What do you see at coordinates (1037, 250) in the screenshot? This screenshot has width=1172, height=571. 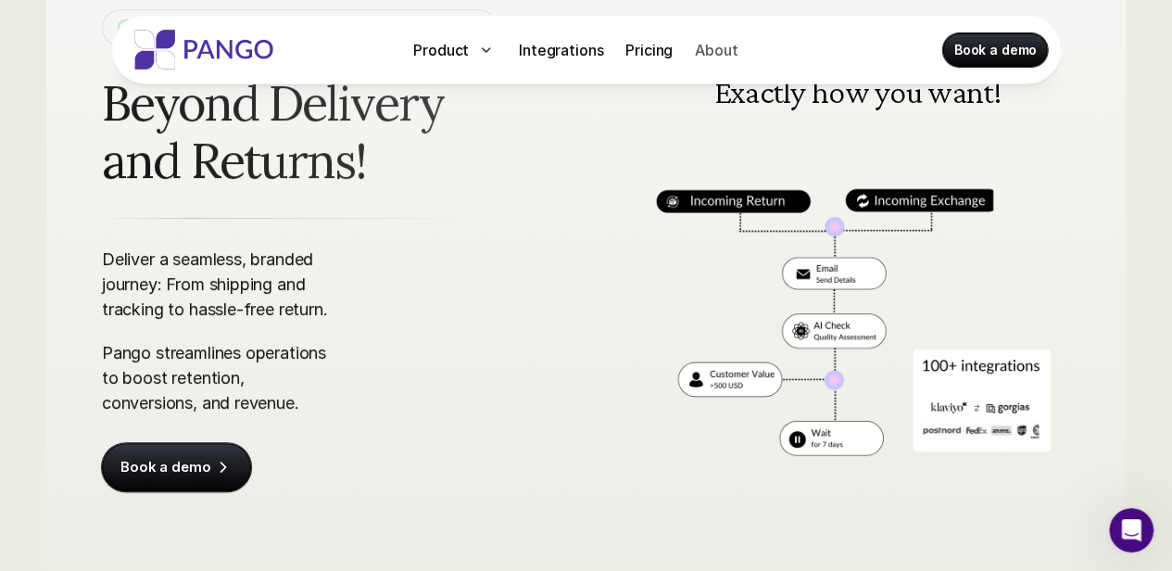 I see `button: Next` at bounding box center [1037, 250].